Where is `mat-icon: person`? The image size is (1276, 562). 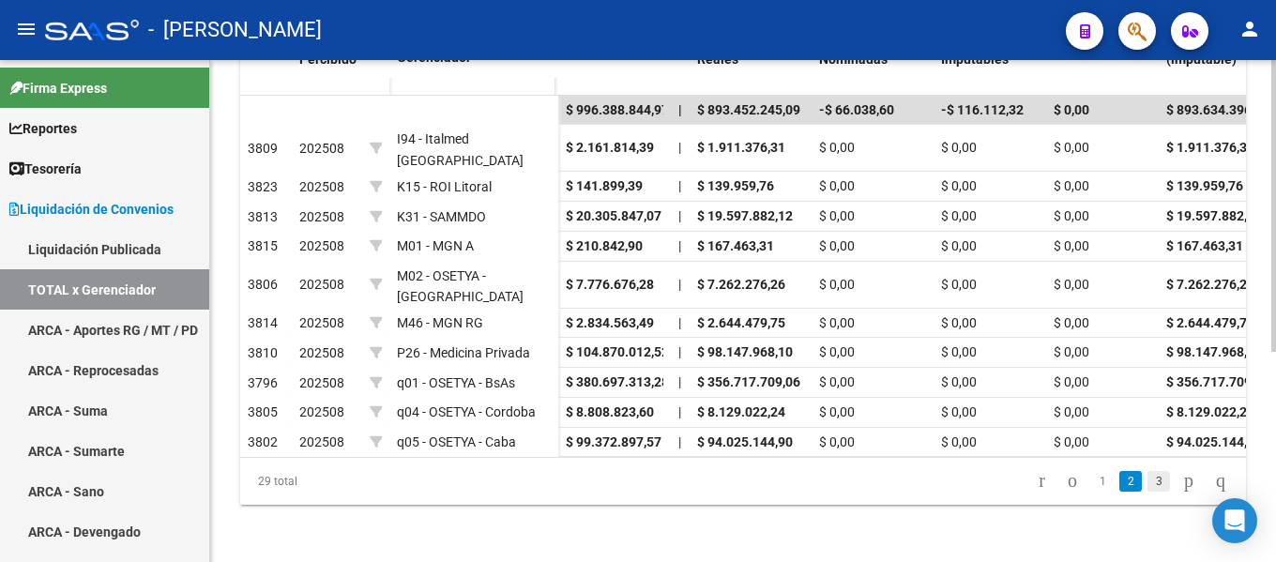
mat-icon: person is located at coordinates (1250, 29).